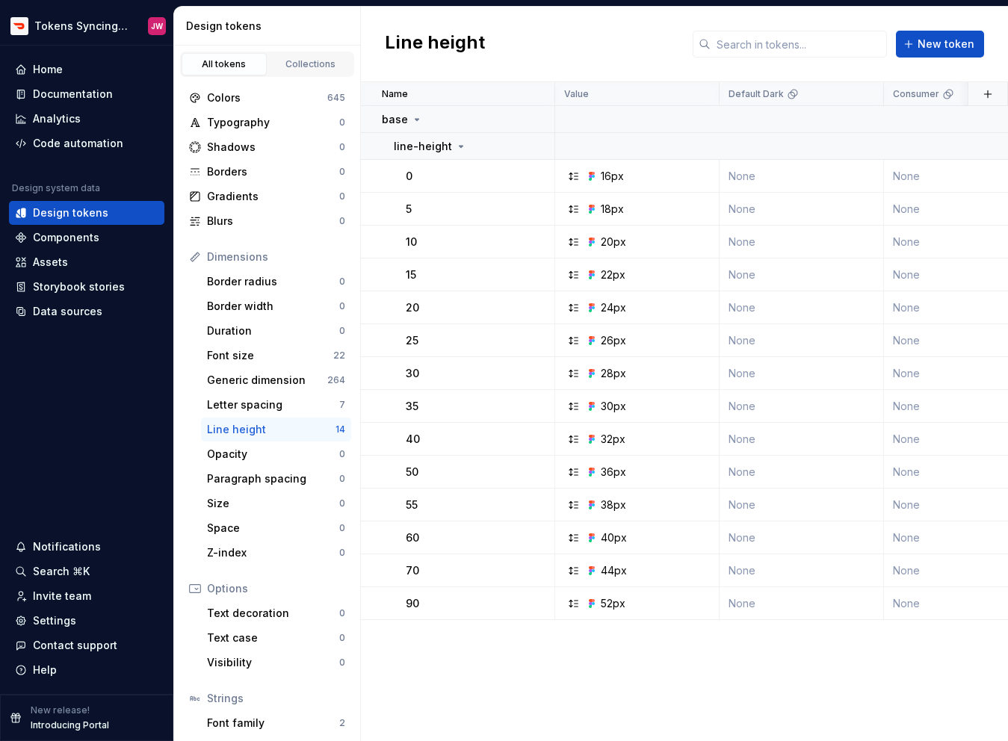  I want to click on p: 5, so click(409, 209).